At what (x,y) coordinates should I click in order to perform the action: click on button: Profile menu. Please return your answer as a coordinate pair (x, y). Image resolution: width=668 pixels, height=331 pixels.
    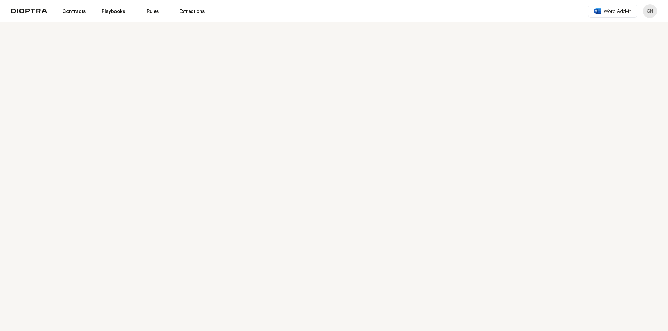
    Looking at the image, I should click on (650, 11).